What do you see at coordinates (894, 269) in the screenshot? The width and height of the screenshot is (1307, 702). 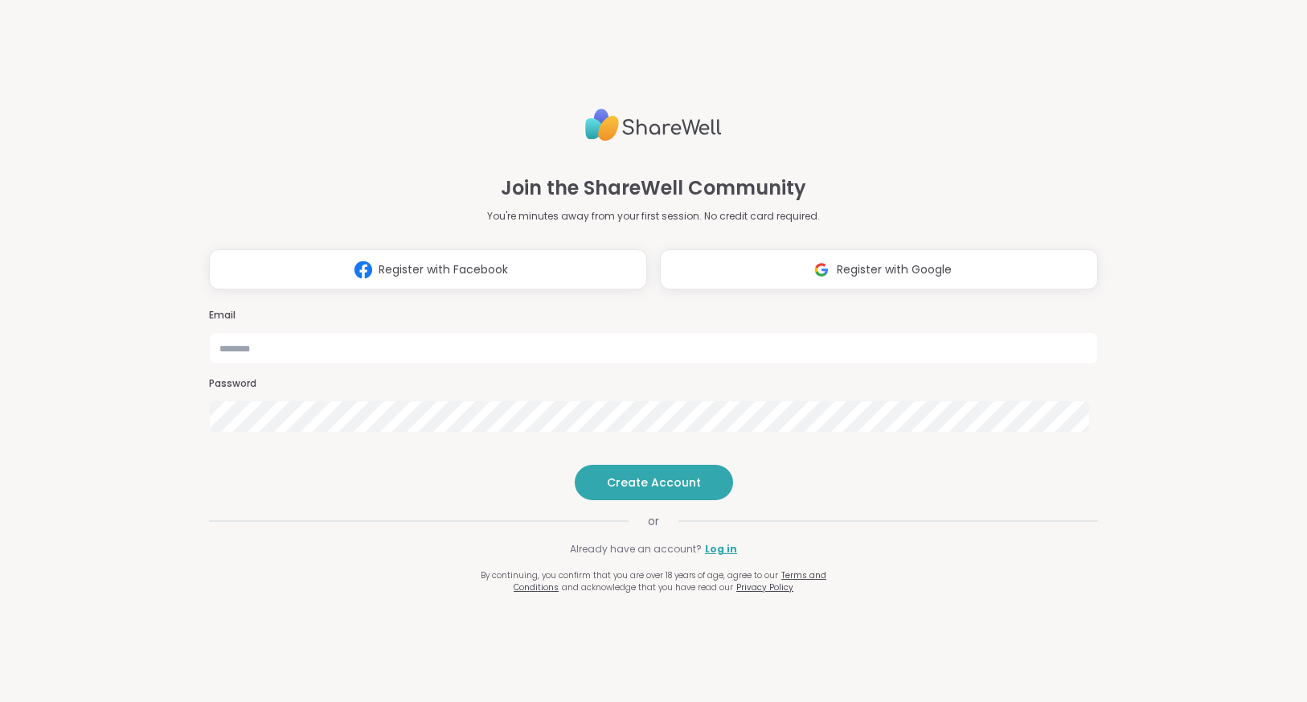 I see `span: Register with Google` at bounding box center [894, 269].